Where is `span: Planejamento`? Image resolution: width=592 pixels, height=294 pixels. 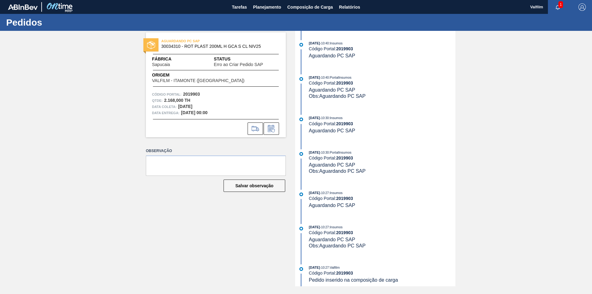
span: Planejamento is located at coordinates (267, 7).